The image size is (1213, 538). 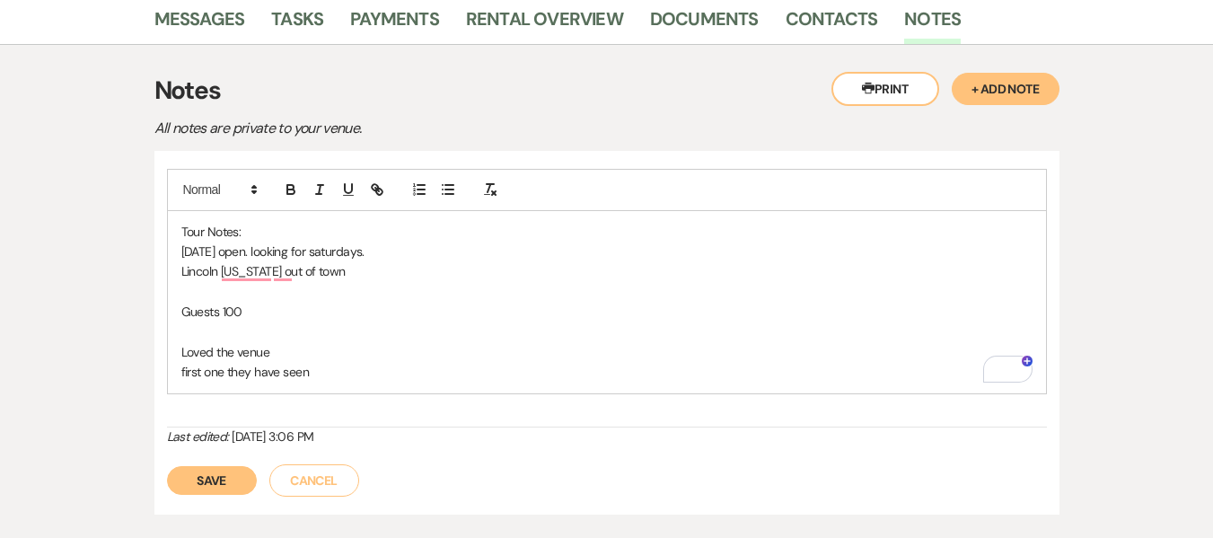 What do you see at coordinates (607, 372) in the screenshot?
I see `p: first one they have seen` at bounding box center [607, 372].